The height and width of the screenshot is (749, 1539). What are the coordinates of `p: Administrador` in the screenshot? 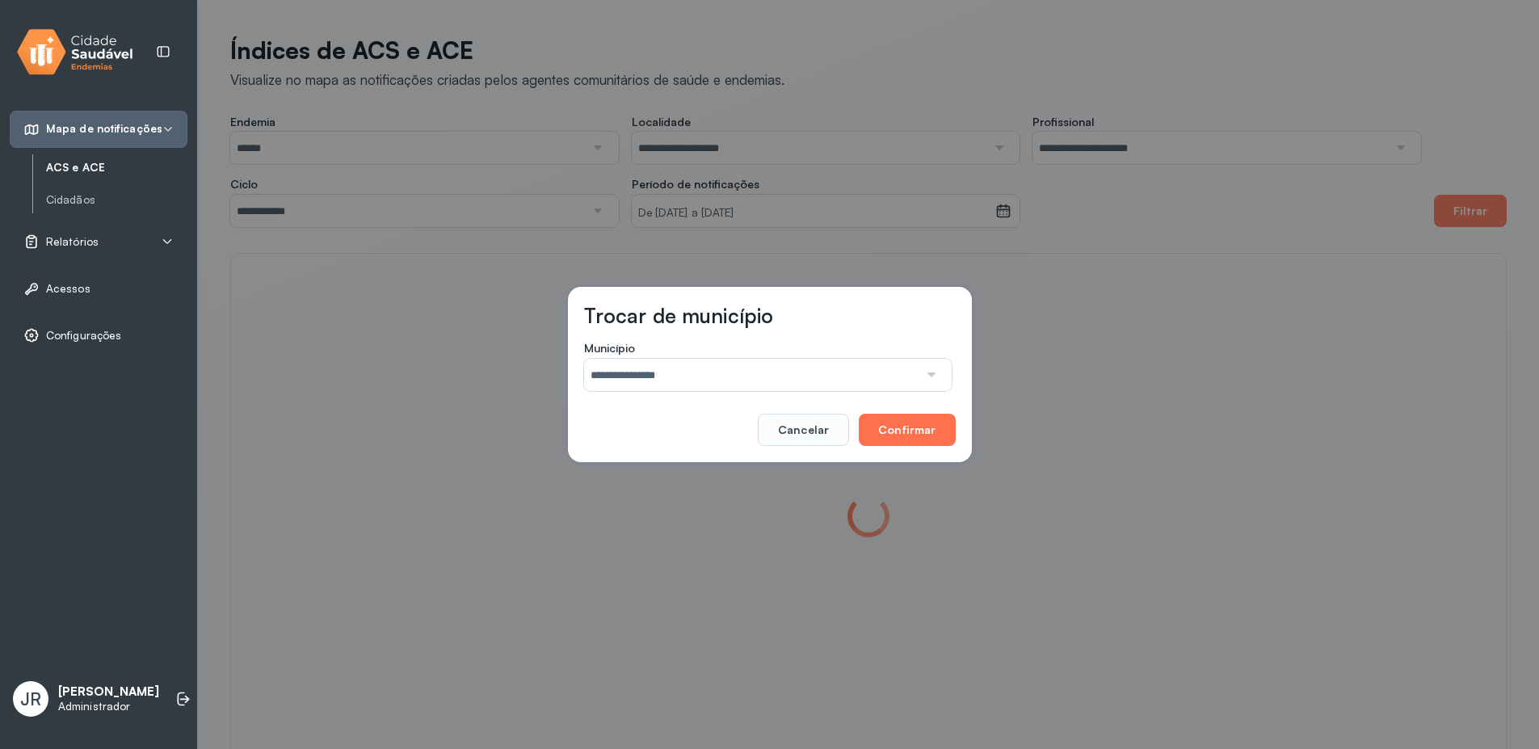 It's located at (108, 706).